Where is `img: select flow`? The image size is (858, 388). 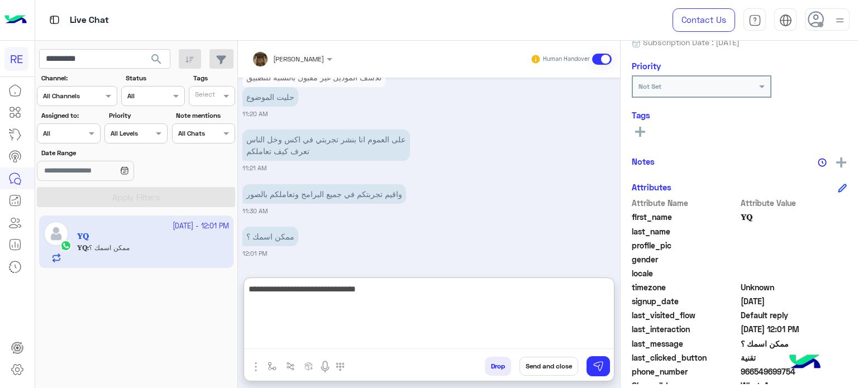 img: select flow is located at coordinates (272, 366).